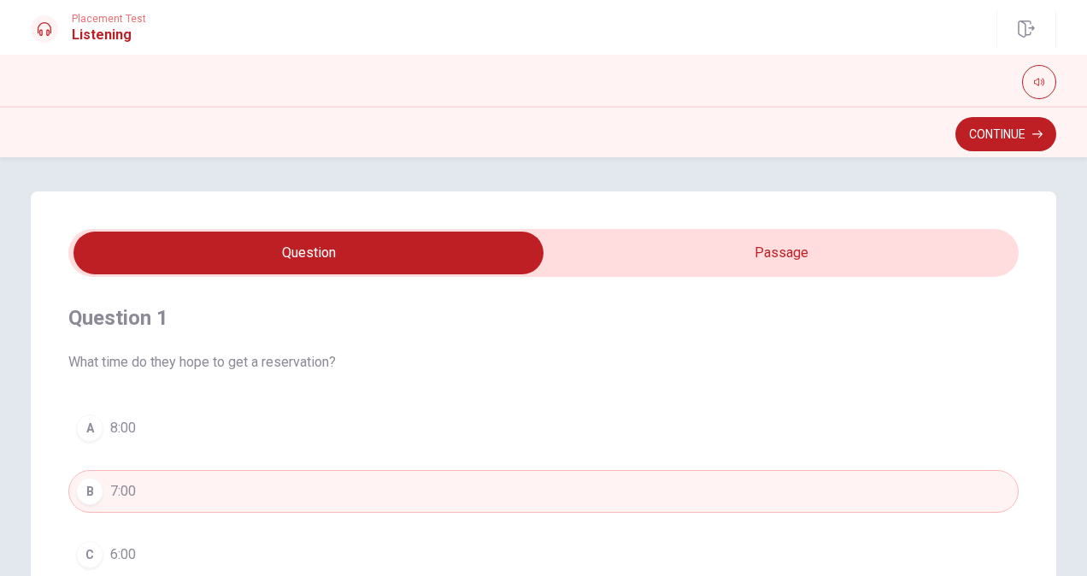 Image resolution: width=1087 pixels, height=576 pixels. I want to click on button: Continue, so click(1005, 134).